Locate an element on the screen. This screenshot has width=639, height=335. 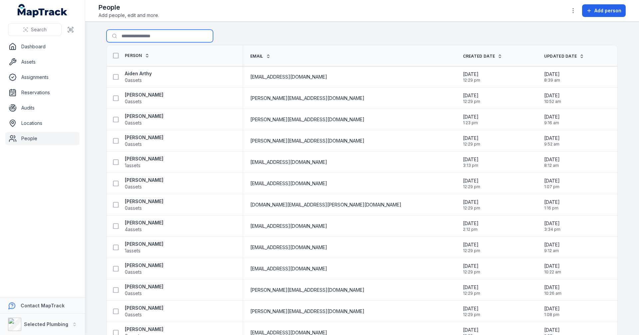
strong: Selected Plumbing is located at coordinates (46, 324).